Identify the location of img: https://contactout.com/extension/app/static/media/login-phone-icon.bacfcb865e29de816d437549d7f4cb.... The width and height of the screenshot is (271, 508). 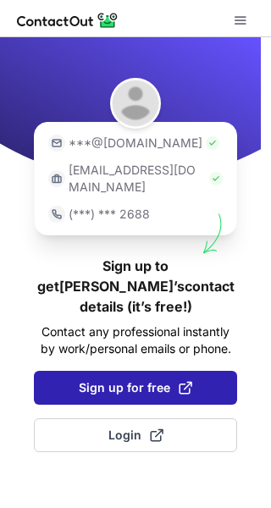
(57, 214).